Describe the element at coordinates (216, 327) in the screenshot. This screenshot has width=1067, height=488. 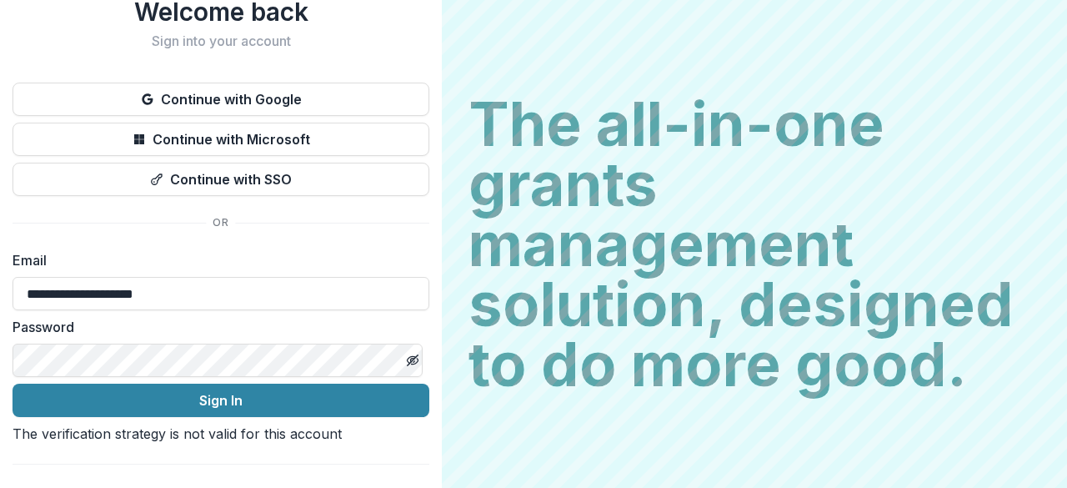
I see `label: Password` at that location.